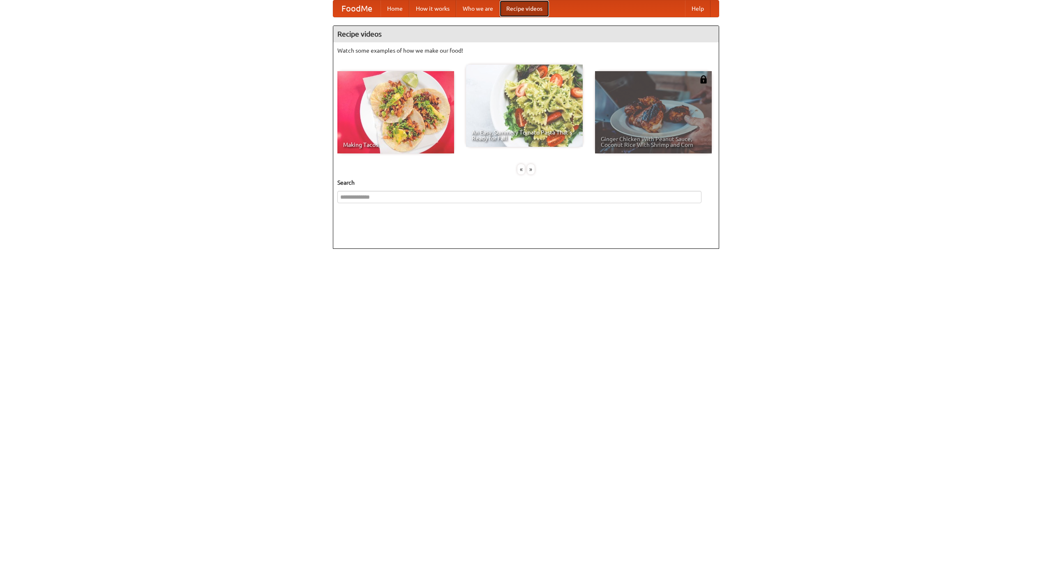 The height and width of the screenshot is (582, 1052). What do you see at coordinates (698, 9) in the screenshot?
I see `a: Help` at bounding box center [698, 9].